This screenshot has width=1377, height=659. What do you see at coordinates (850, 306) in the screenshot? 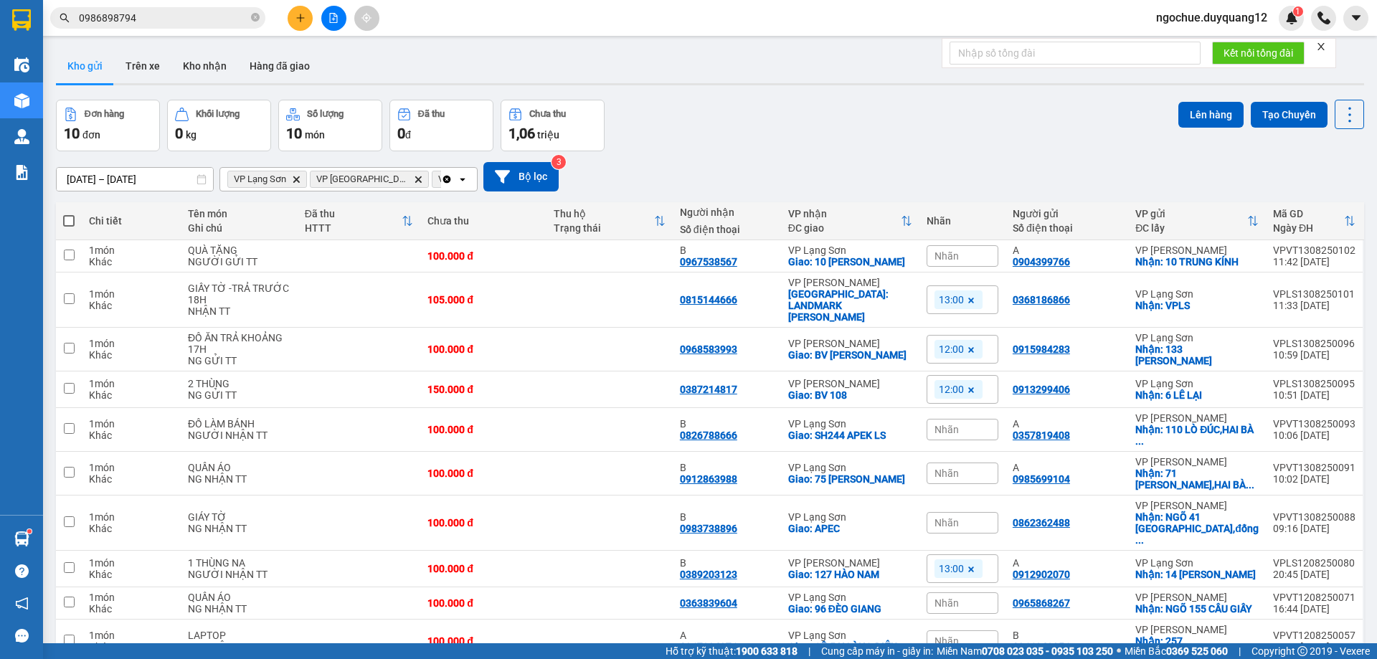
I see `div: Giao: LANDMARK KANGNAM PHẠM HÙNG` at bounding box center [850, 306].